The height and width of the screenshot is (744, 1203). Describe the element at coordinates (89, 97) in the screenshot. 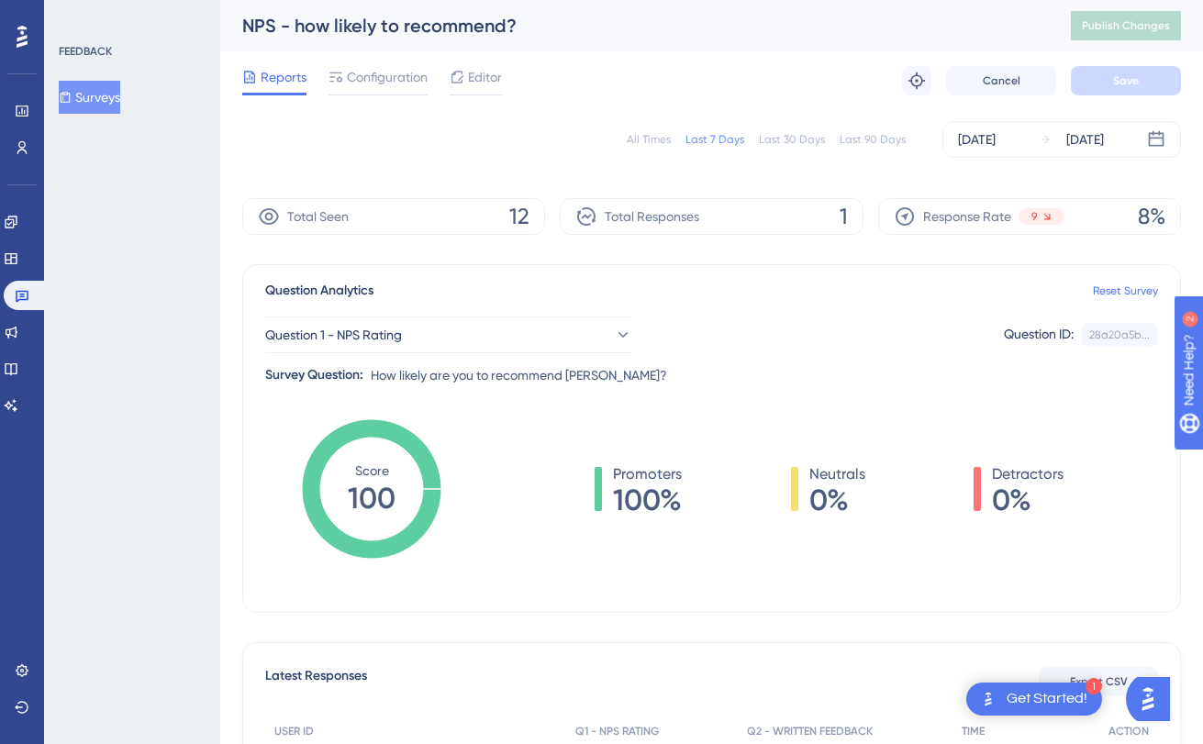

I see `button: Surveys` at that location.